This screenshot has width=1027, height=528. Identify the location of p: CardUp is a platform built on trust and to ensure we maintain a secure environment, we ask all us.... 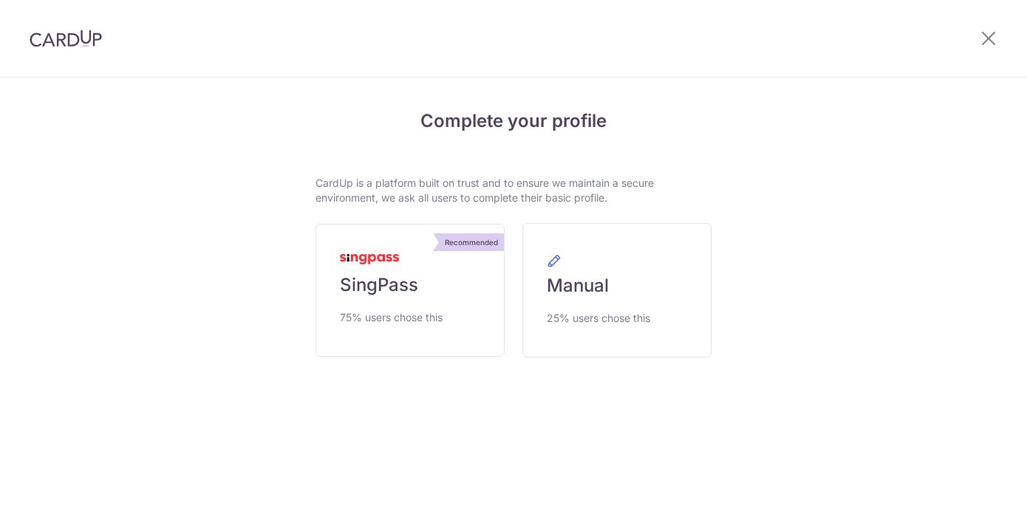
(513, 191).